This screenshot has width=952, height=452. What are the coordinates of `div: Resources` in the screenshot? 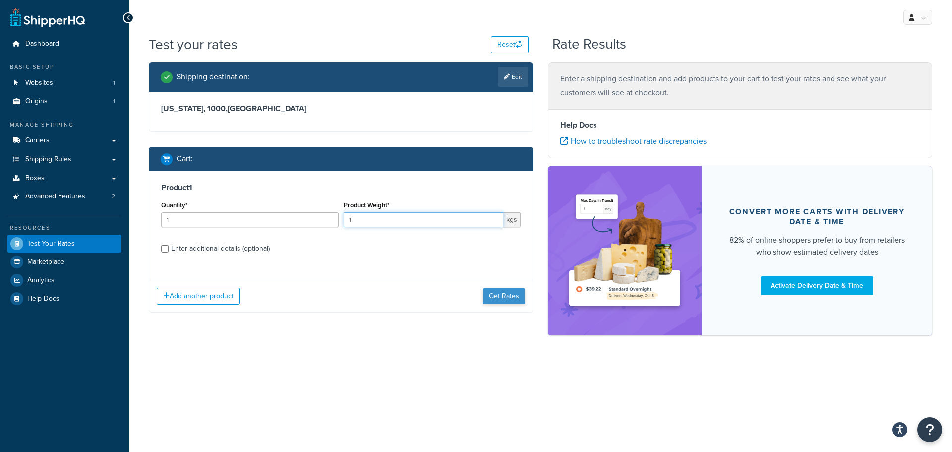 It's located at (64, 228).